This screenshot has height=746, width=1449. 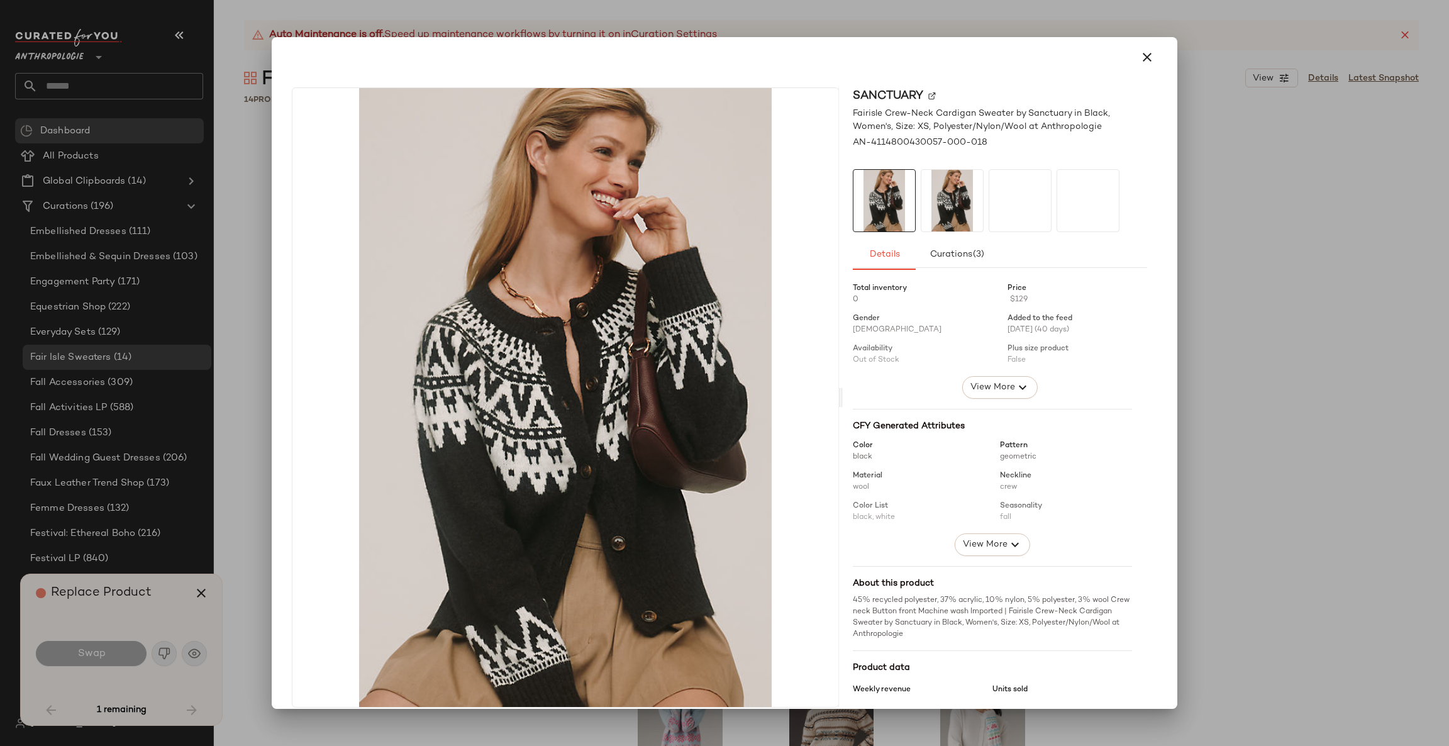 I want to click on span: (3), so click(x=978, y=255).